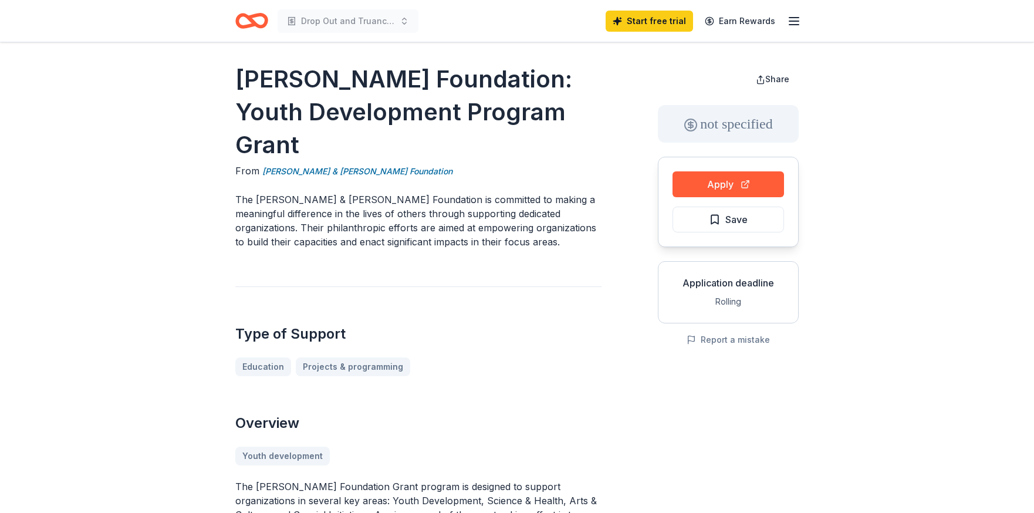 This screenshot has width=1034, height=513. I want to click on h2: Overview, so click(419, 423).